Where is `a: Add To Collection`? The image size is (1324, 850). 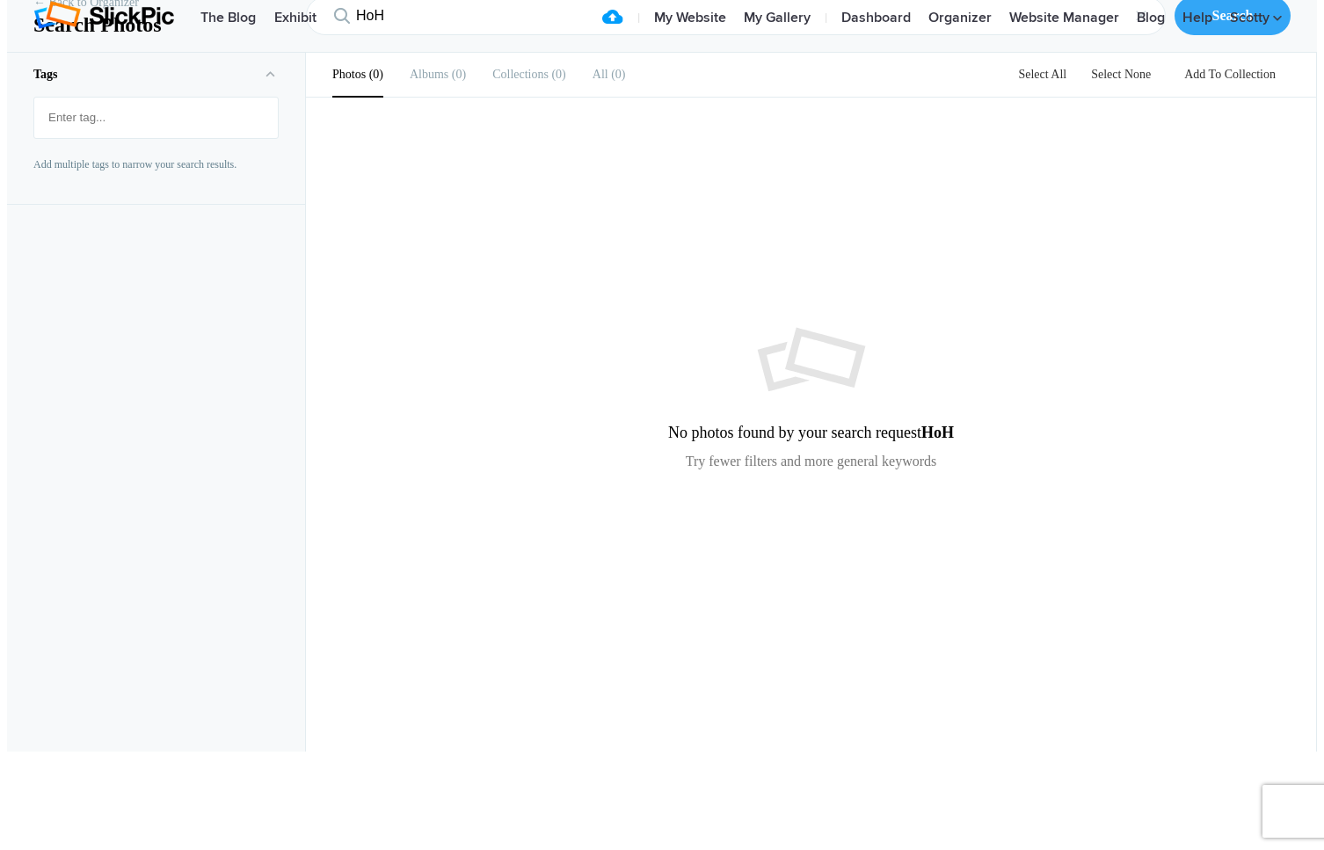 a: Add To Collection is located at coordinates (1230, 74).